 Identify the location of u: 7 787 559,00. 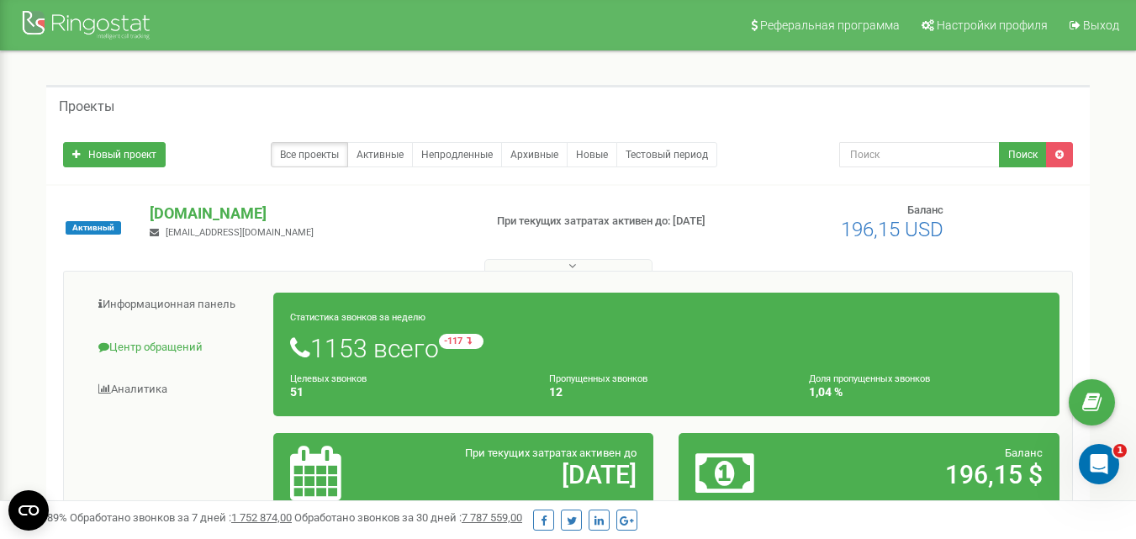
(492, 517).